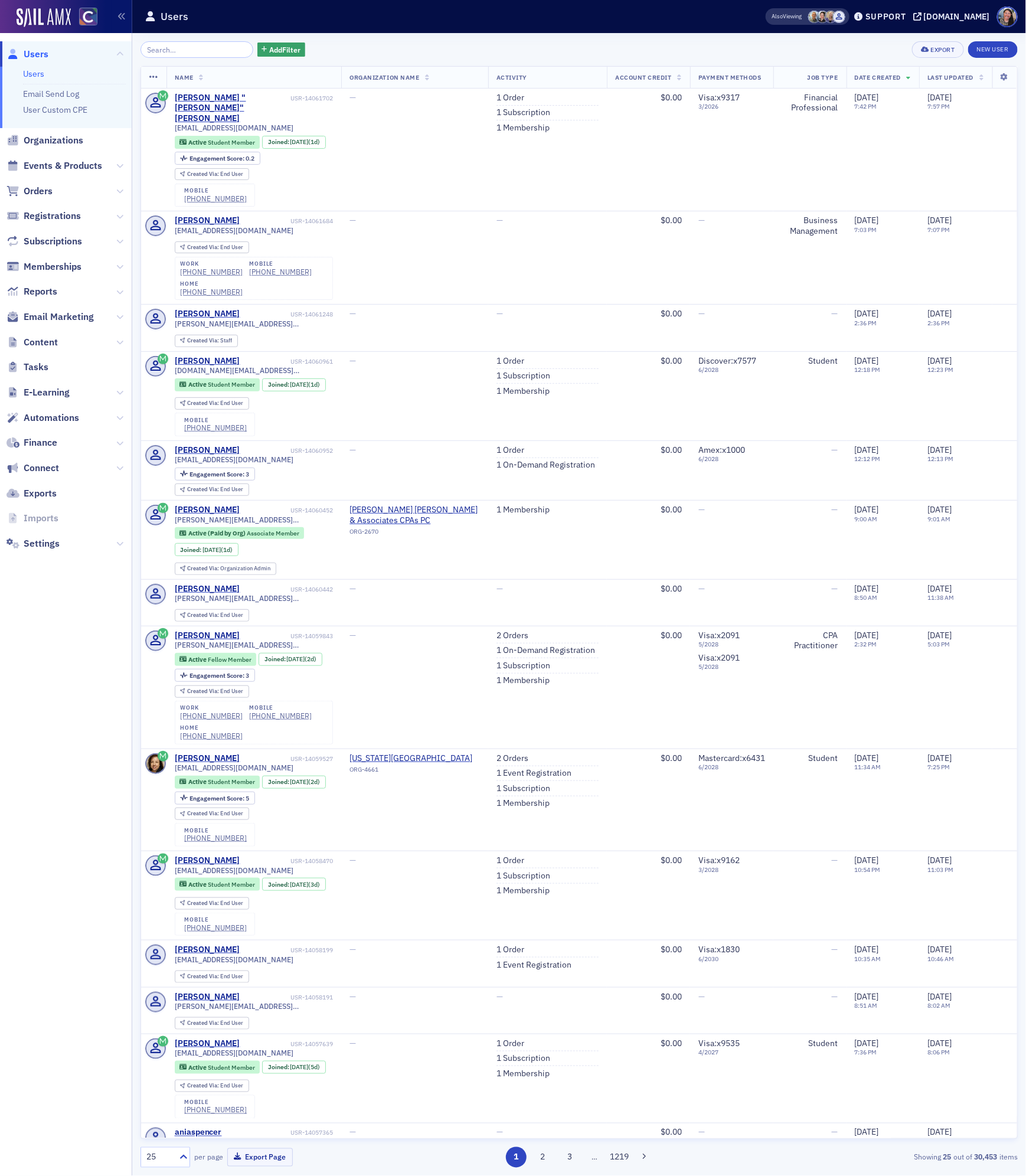 The width and height of the screenshot is (1026, 1176). What do you see at coordinates (59, 317) in the screenshot?
I see `span: Email Marketing` at bounding box center [59, 317].